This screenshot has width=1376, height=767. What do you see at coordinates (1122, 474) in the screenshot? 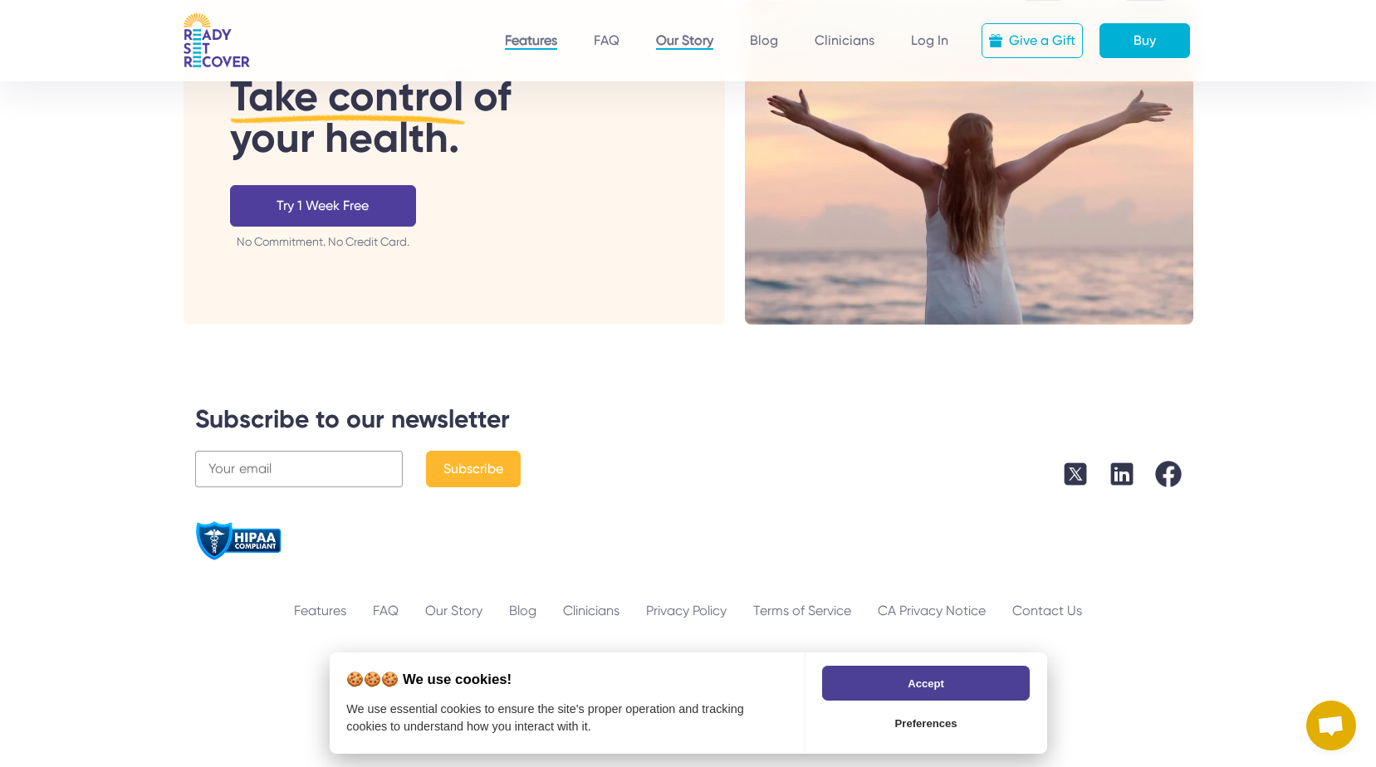
I see `img: Linkedin icn` at bounding box center [1122, 474].